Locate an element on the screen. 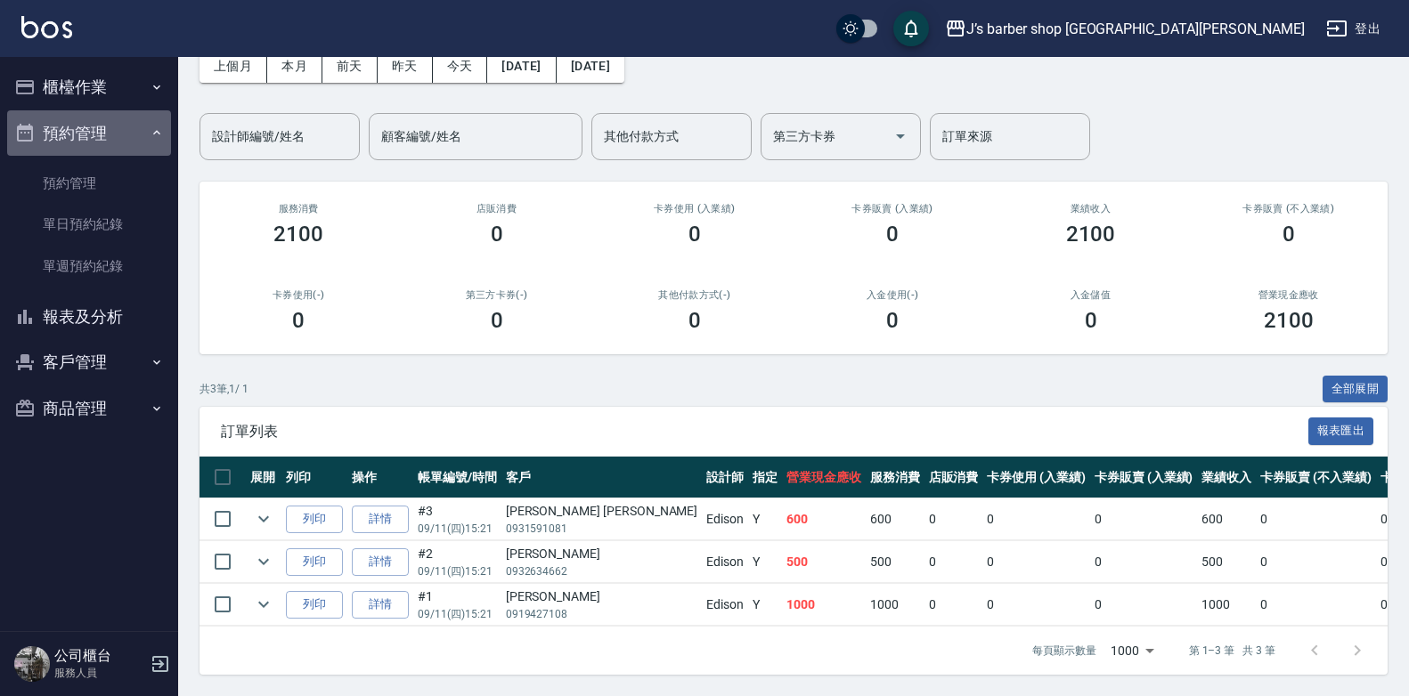  button: 上個月 is located at coordinates (233, 66).